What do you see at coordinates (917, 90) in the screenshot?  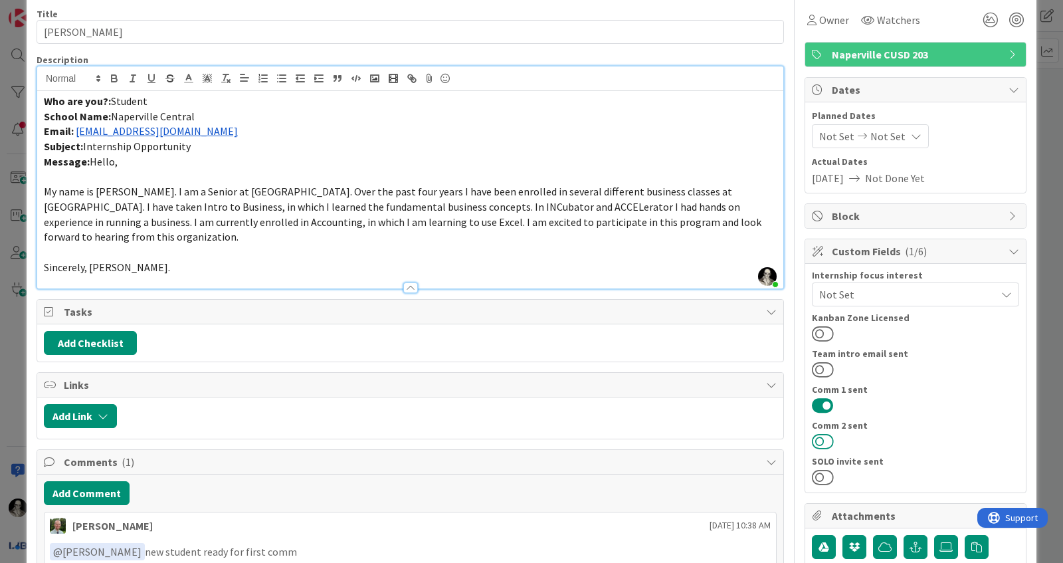 I see `span: Dates` at bounding box center [917, 90].